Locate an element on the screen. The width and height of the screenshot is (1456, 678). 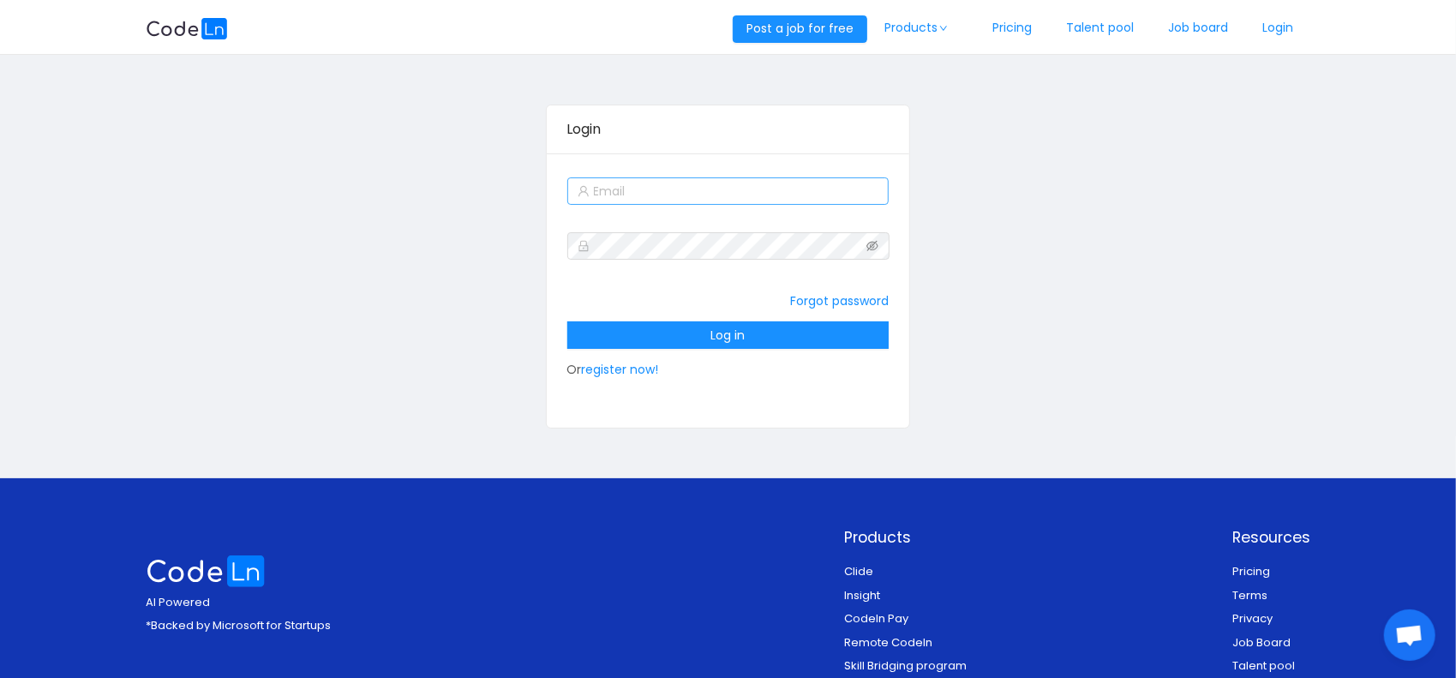
i: icon: user is located at coordinates (584, 191).